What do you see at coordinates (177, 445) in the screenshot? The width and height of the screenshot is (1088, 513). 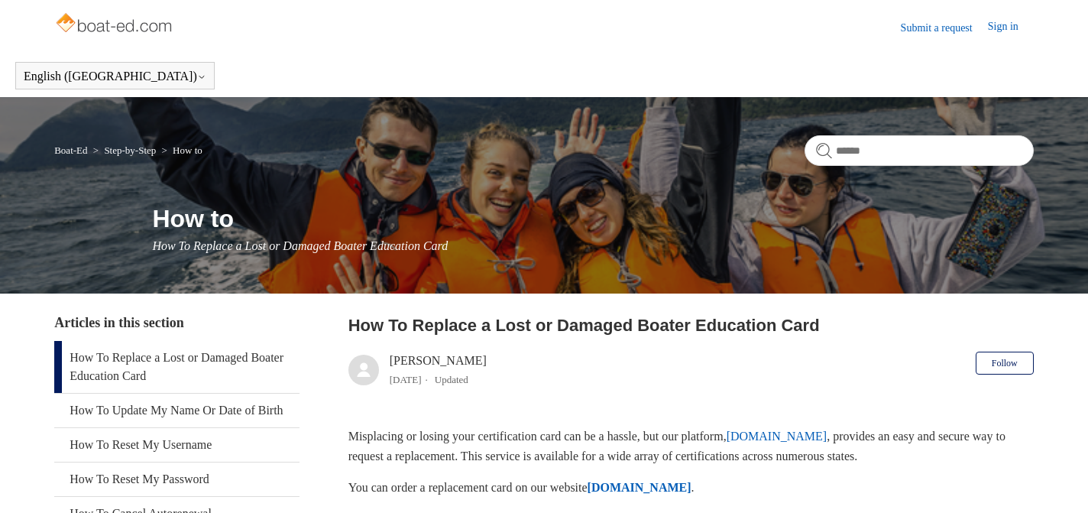 I see `a: How To Reset My Username` at bounding box center [177, 445].